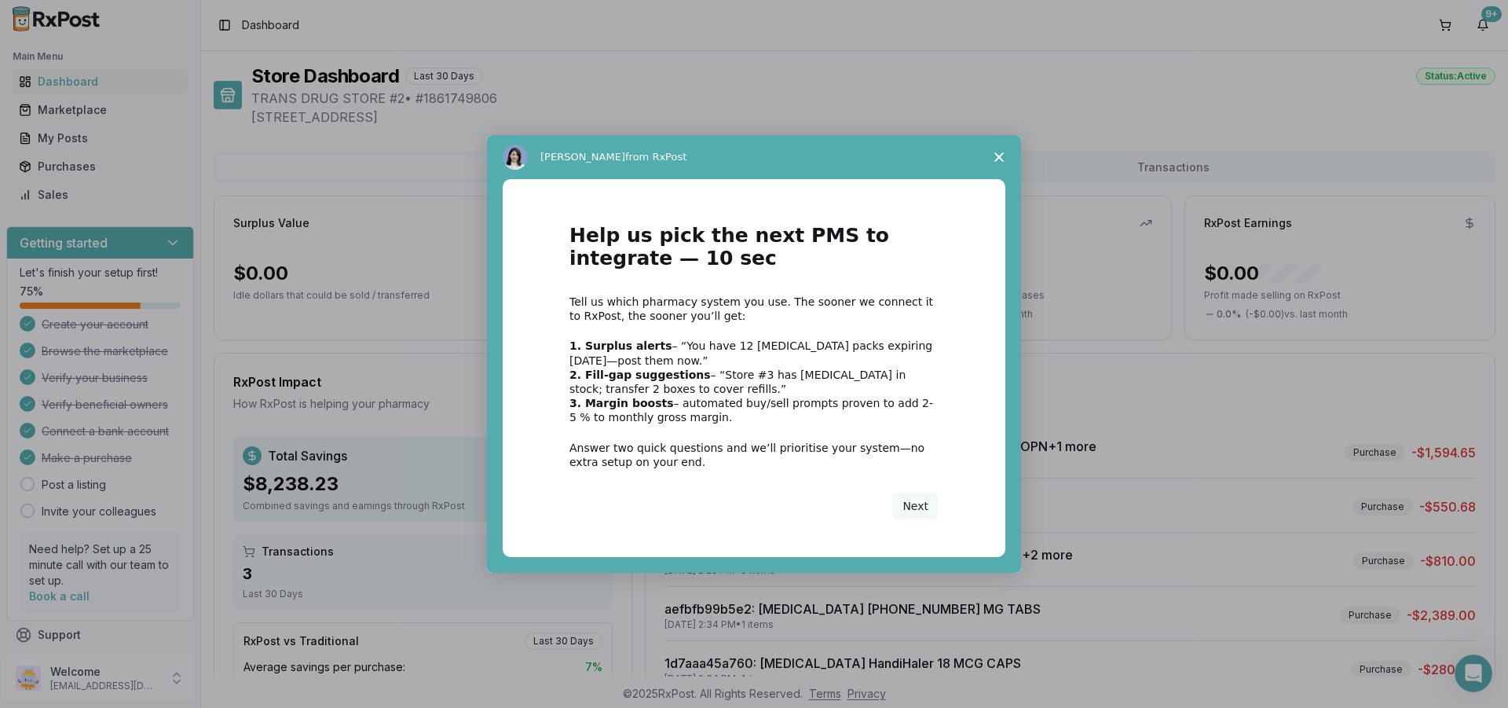 Image resolution: width=1508 pixels, height=708 pixels. Describe the element at coordinates (915, 506) in the screenshot. I see `button: Next` at that location.